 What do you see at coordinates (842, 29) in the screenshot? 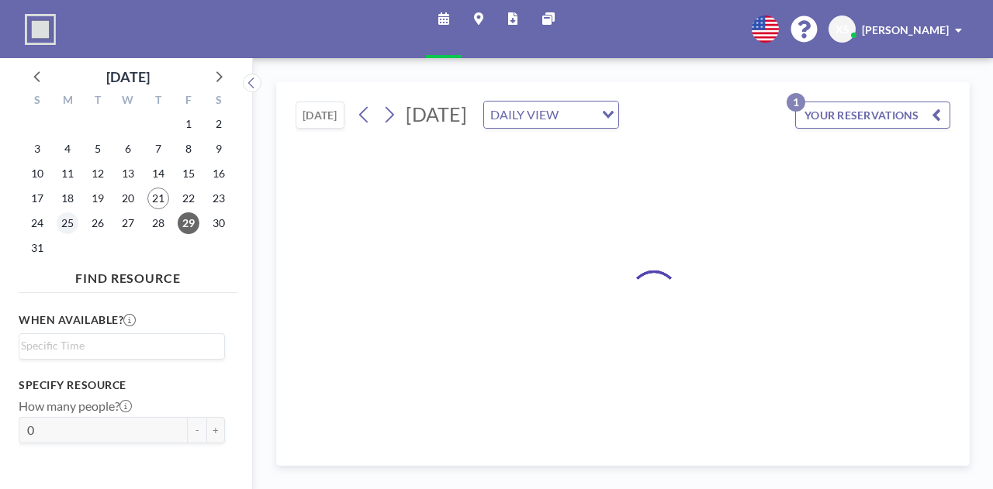
I see `span: XS` at bounding box center [842, 29].